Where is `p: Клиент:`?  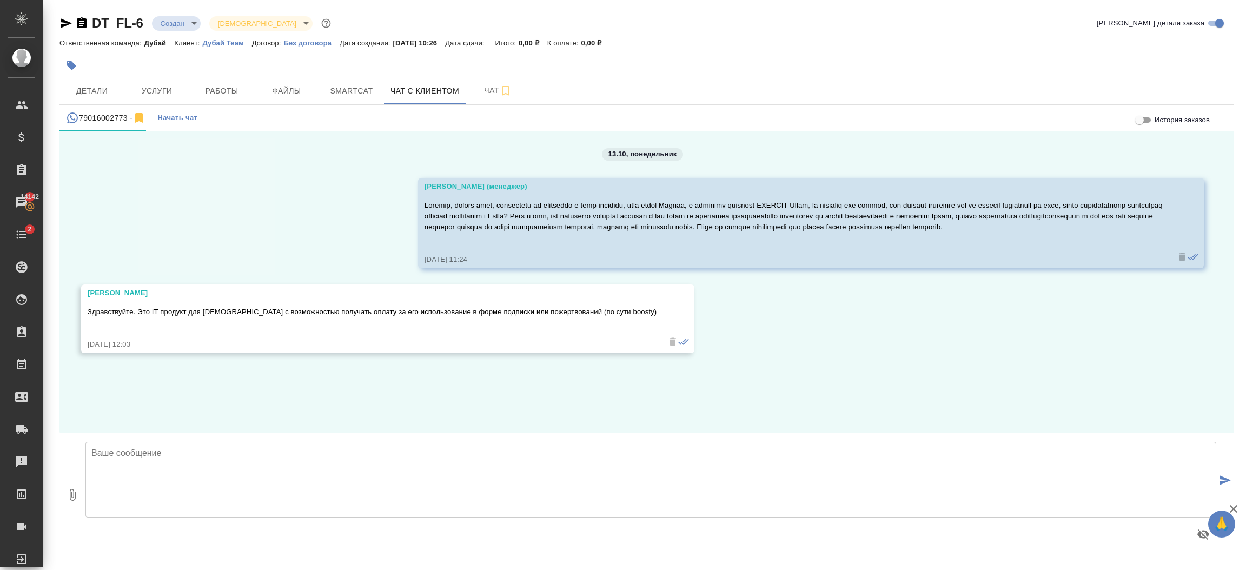 p: Клиент: is located at coordinates (188, 43).